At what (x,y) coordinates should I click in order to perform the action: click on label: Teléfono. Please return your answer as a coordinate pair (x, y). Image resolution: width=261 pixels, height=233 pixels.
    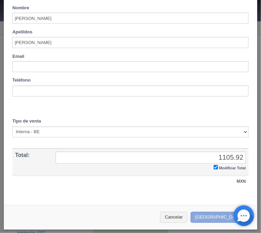
    Looking at the image, I should click on (21, 80).